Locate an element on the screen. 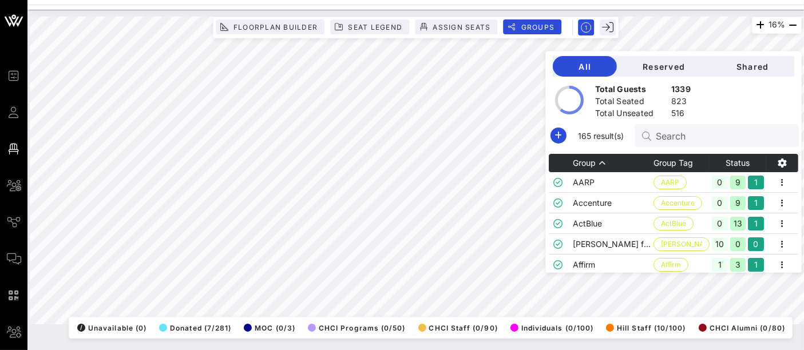 This screenshot has width=804, height=350. button: Seat Legend is located at coordinates (369, 27).